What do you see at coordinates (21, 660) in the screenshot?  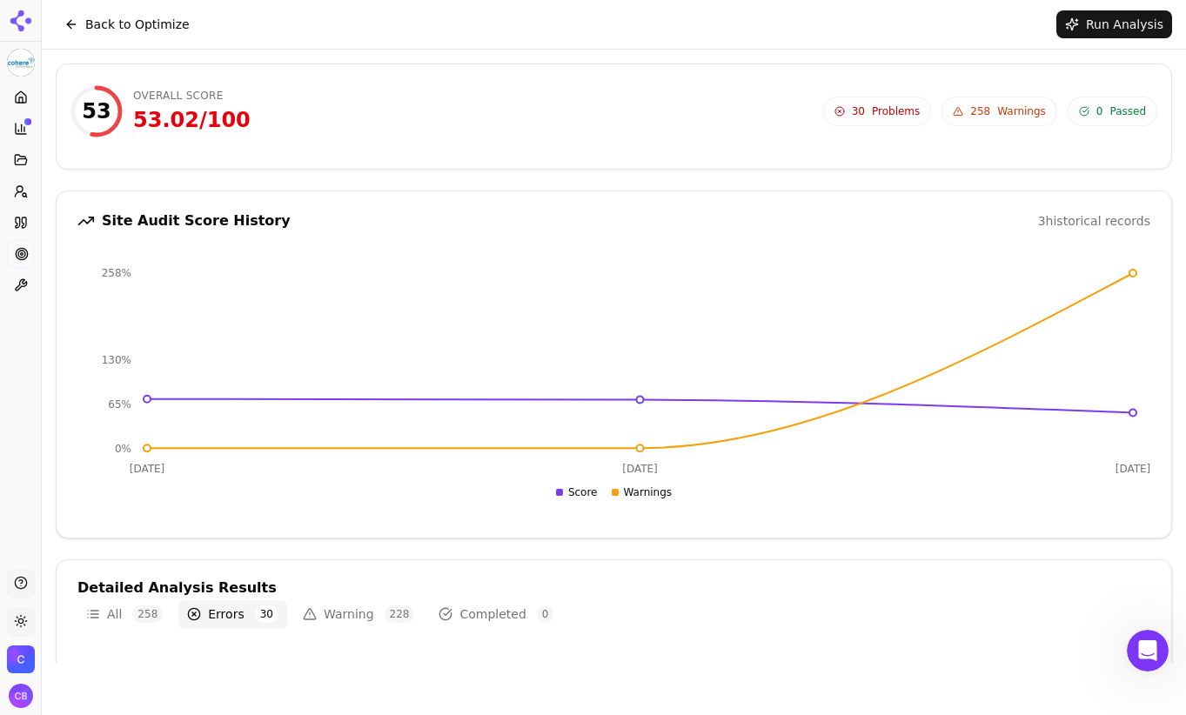 I see `button: Open organization switcher` at bounding box center [21, 660].